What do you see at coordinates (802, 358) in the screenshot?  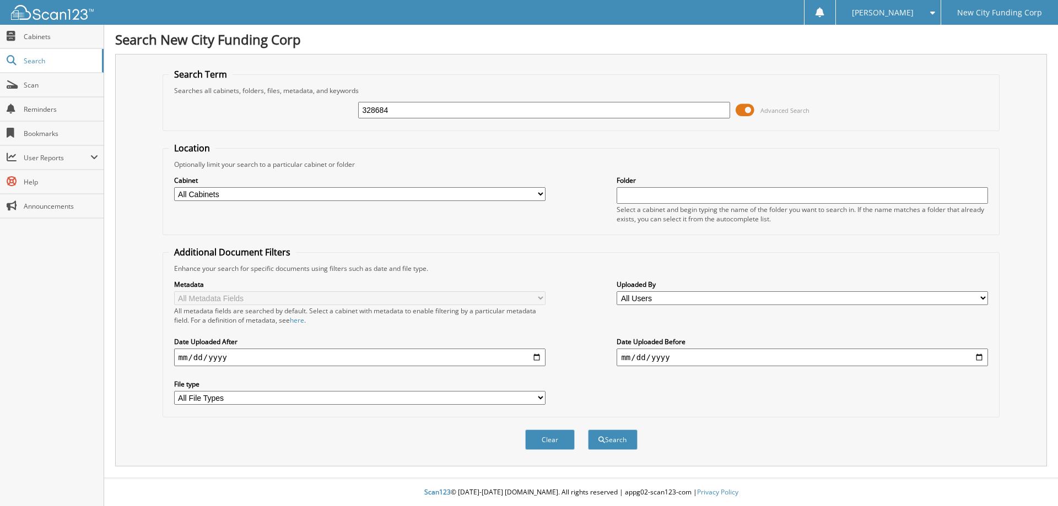 I see `input: end` at bounding box center [802, 358].